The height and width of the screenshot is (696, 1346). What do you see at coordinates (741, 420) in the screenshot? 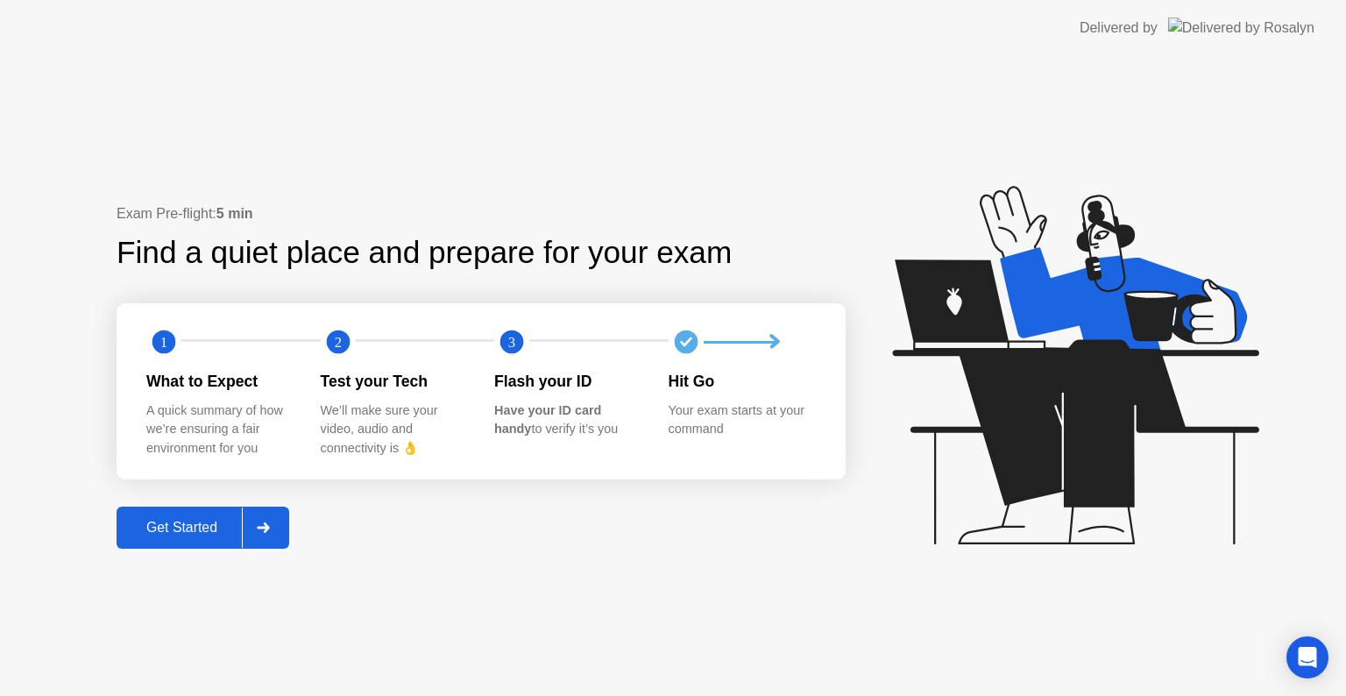
I see `div: Your exam starts at your command` at bounding box center [741, 420].